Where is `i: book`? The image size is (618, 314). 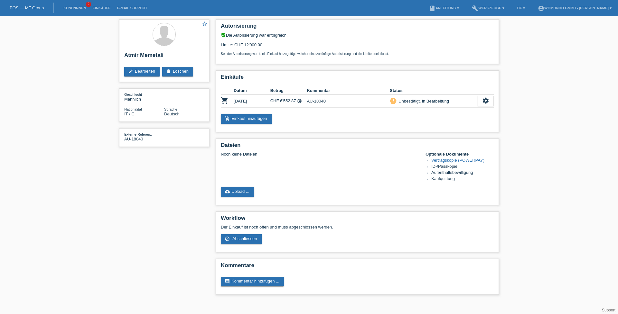
i: book is located at coordinates (432, 8).